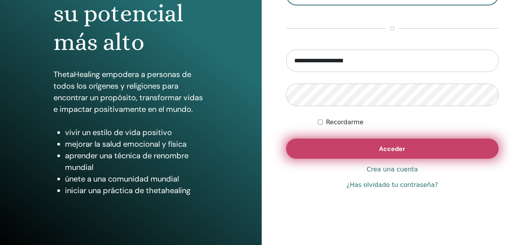 This screenshot has height=245, width=523. I want to click on li: vivir un estilo de vida positivo, so click(137, 132).